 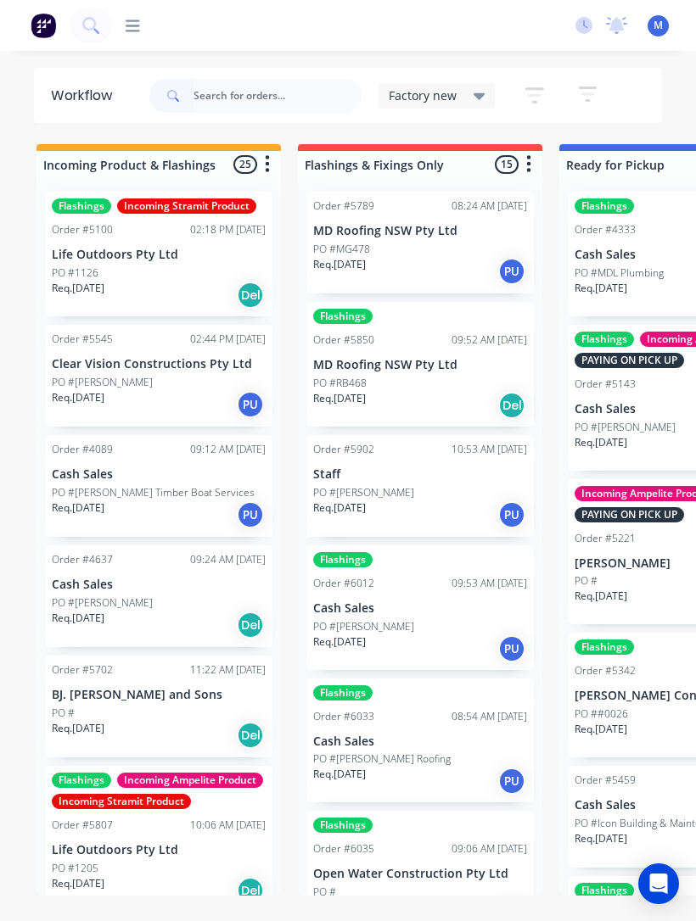 I want to click on div: Order #5702, so click(x=82, y=670).